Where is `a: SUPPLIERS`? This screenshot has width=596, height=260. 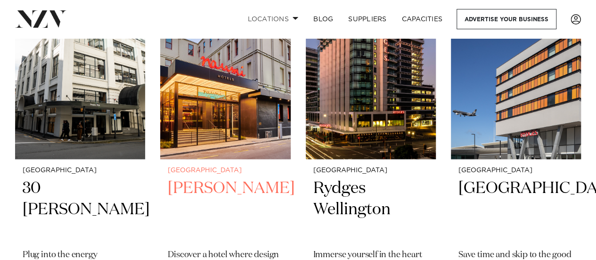
a: SUPPLIERS is located at coordinates (367, 19).